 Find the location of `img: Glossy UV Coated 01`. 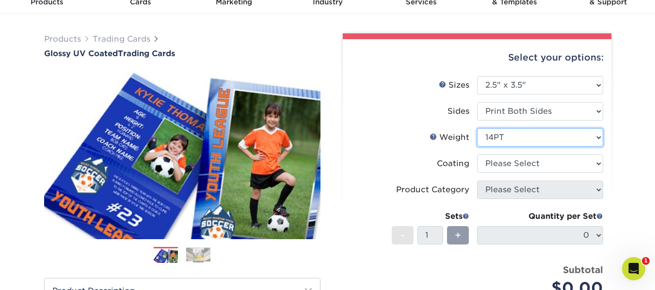

img: Glossy UV Coated 01 is located at coordinates (182, 155).